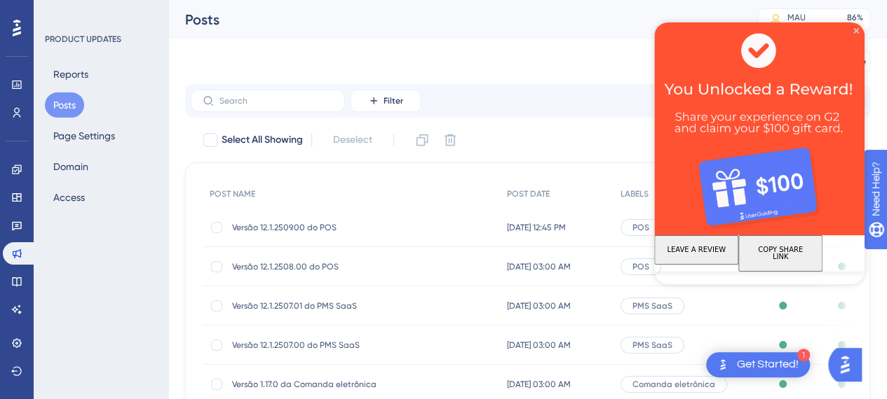 The height and width of the screenshot is (399, 887). I want to click on button: Reports, so click(71, 74).